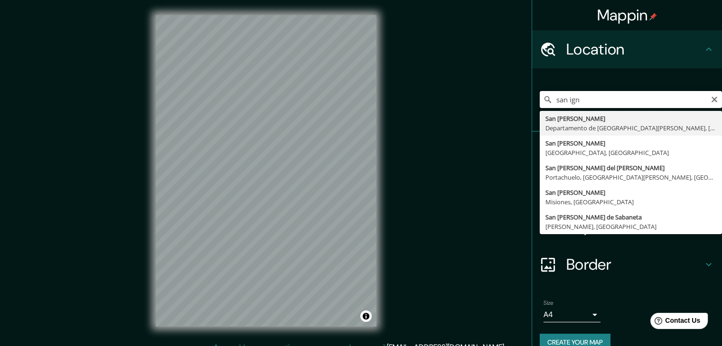  What do you see at coordinates (635, 227) in the screenshot?
I see `h4: Layout` at bounding box center [635, 227].